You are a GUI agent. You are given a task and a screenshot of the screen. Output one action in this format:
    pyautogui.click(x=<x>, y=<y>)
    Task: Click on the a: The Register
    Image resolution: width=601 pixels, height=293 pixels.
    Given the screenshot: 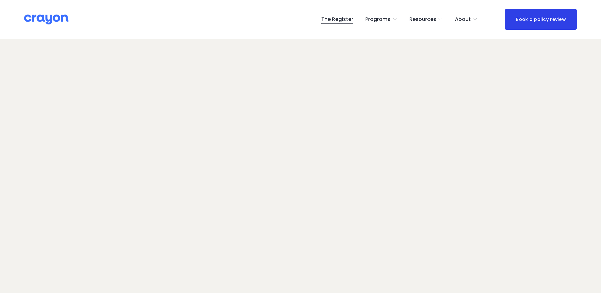 What is the action you would take?
    pyautogui.click(x=337, y=19)
    